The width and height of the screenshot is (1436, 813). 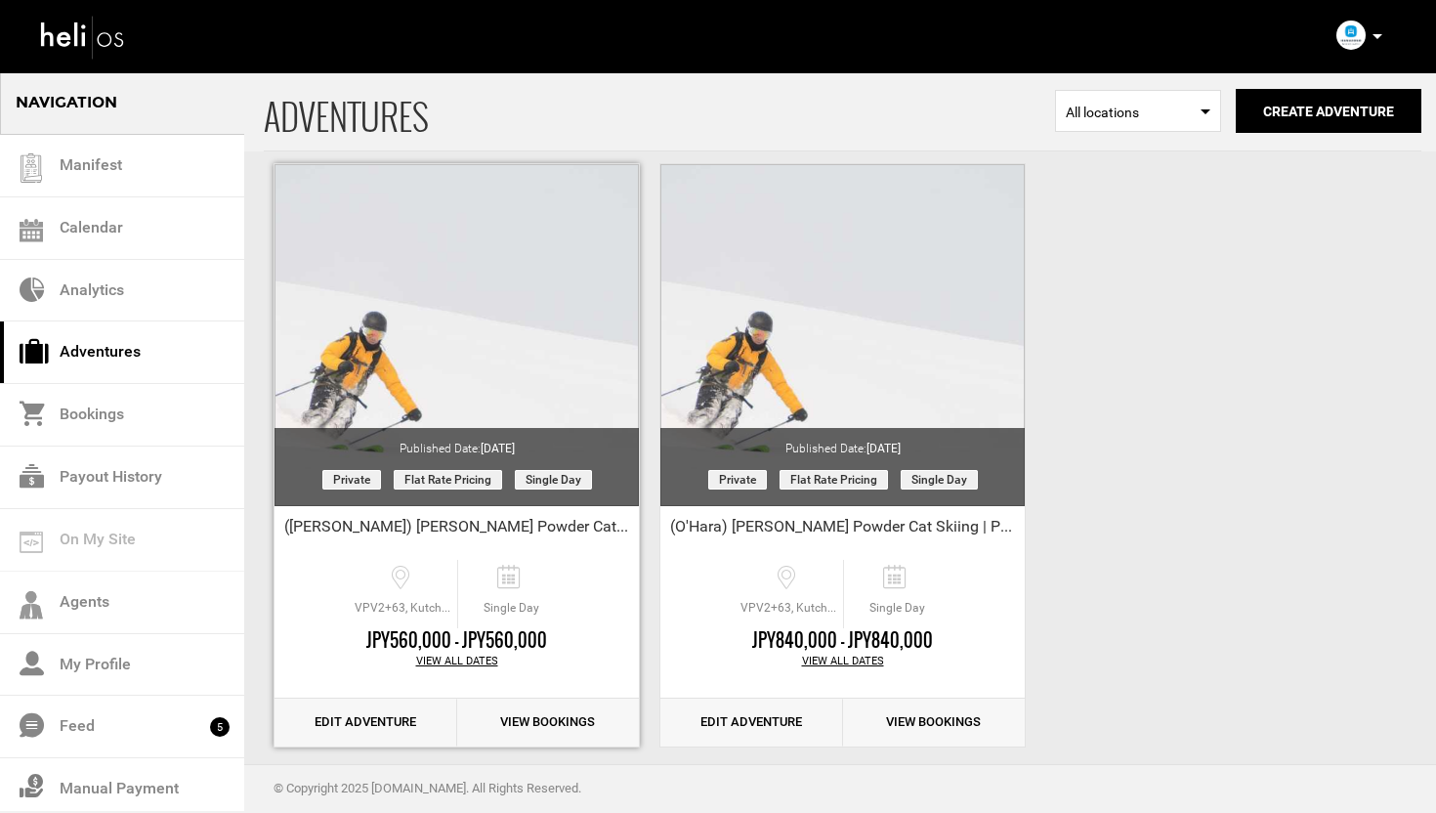 I want to click on img: agents-icon.svg, so click(x=31, y=605).